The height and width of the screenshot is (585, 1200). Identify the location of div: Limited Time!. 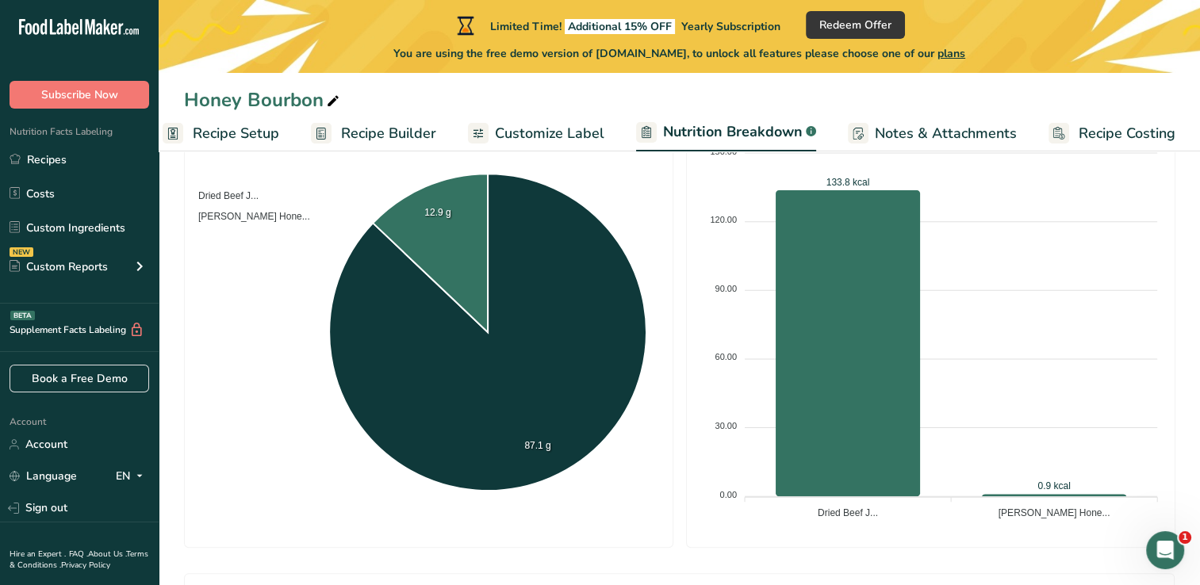
(617, 25).